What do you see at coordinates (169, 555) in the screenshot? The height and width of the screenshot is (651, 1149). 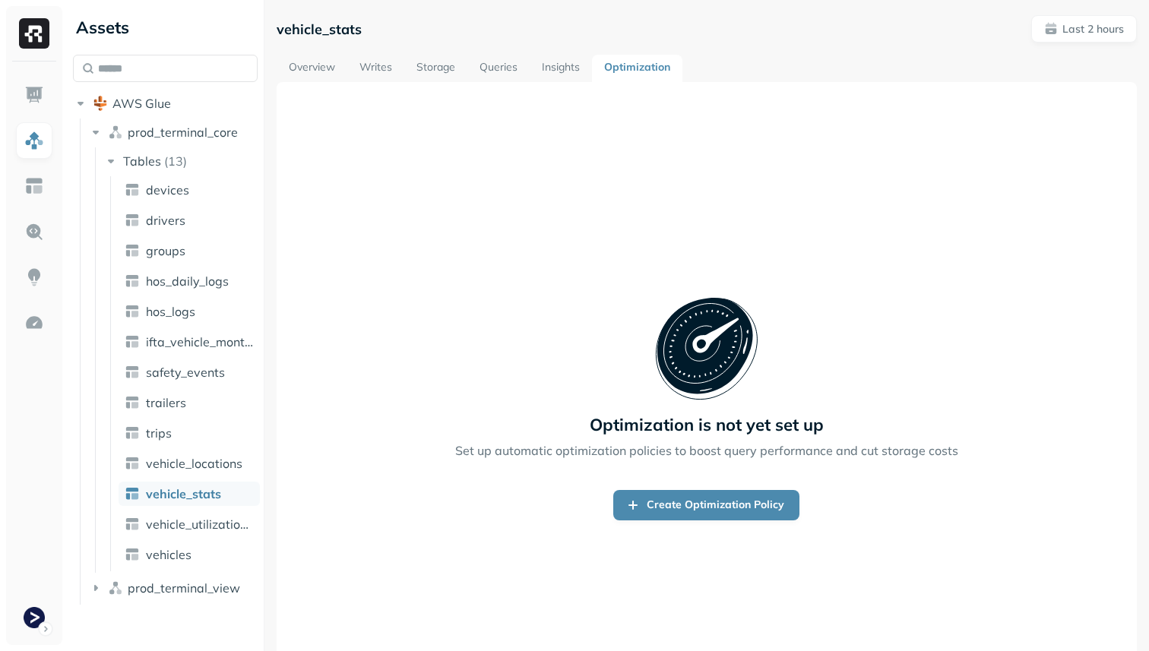 I see `span: vehicles` at bounding box center [169, 555].